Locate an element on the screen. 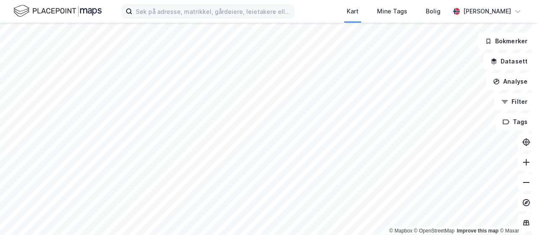 This screenshot has width=538, height=235. button: Filter is located at coordinates (515, 102).